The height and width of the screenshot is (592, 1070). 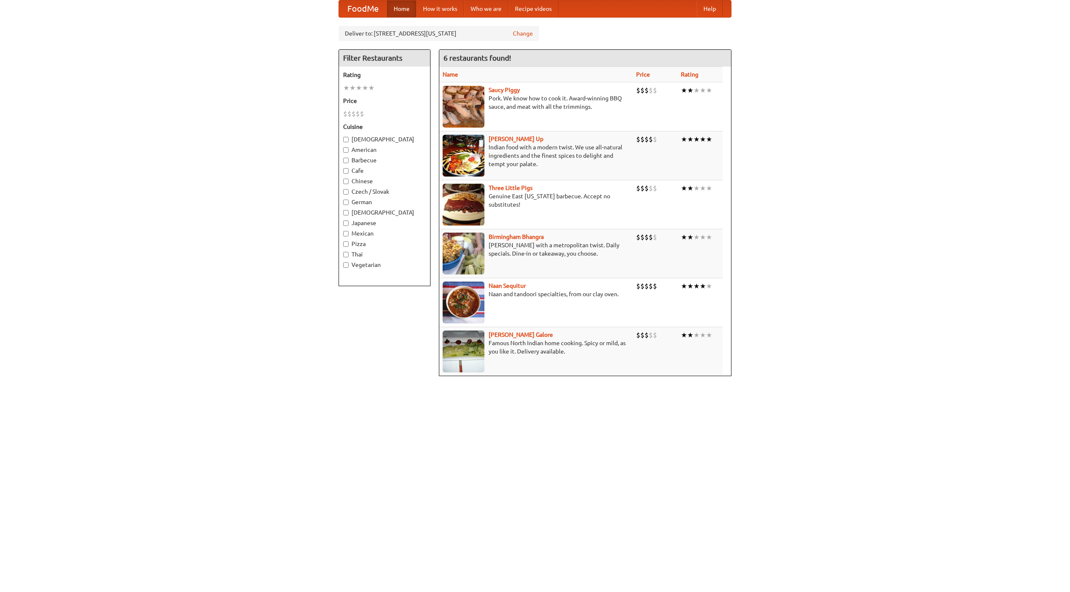 I want to click on a: Name, so click(x=450, y=74).